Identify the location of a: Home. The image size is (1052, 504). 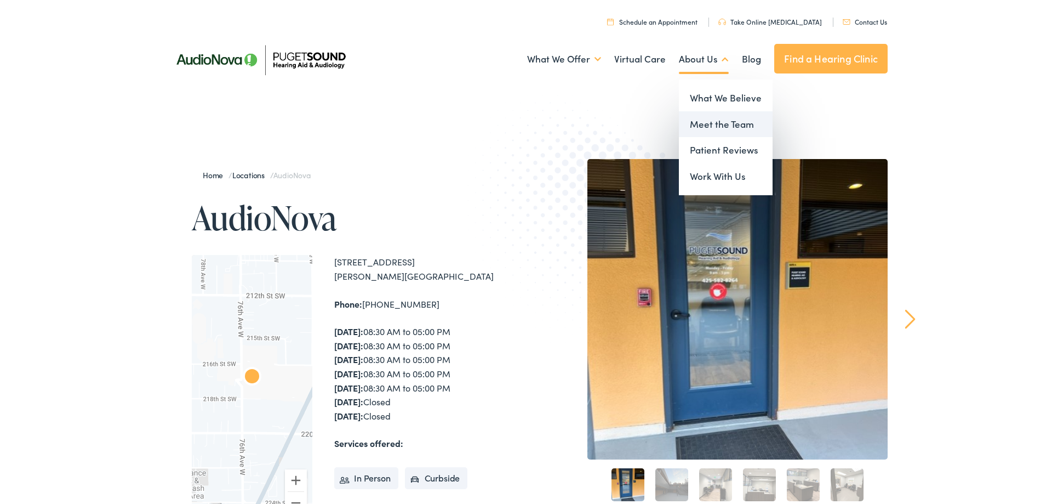
(215, 175).